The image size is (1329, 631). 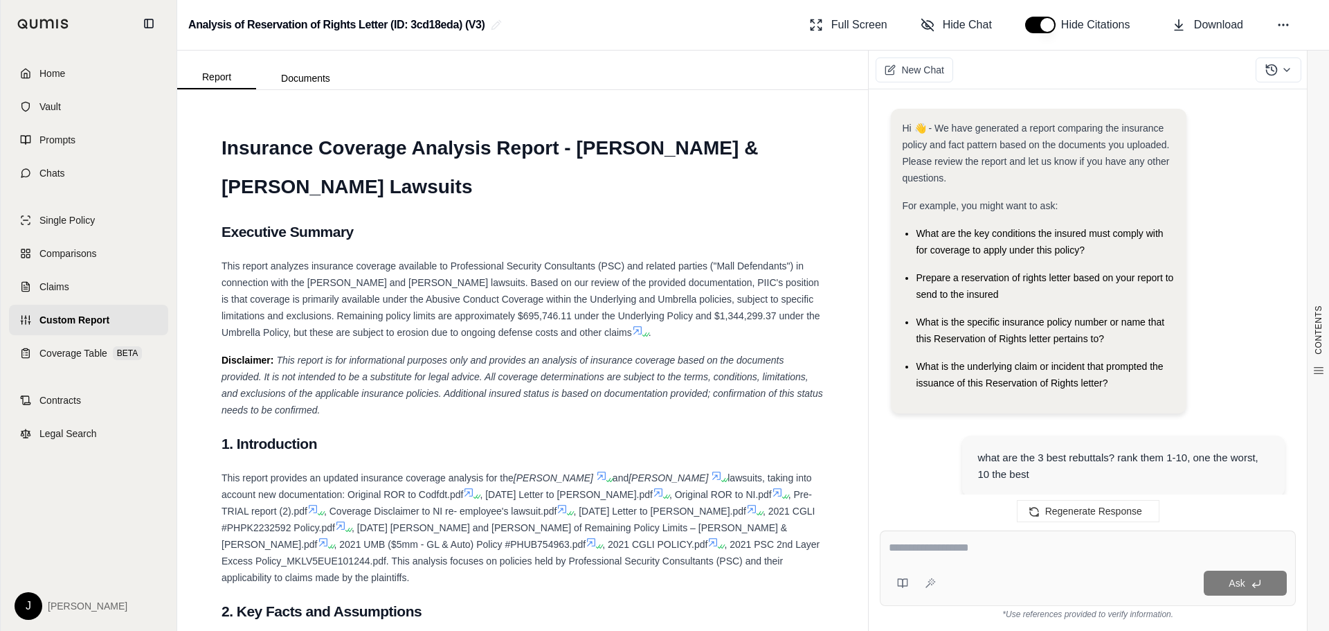 What do you see at coordinates (89, 107) in the screenshot?
I see `a: Vault` at bounding box center [89, 107].